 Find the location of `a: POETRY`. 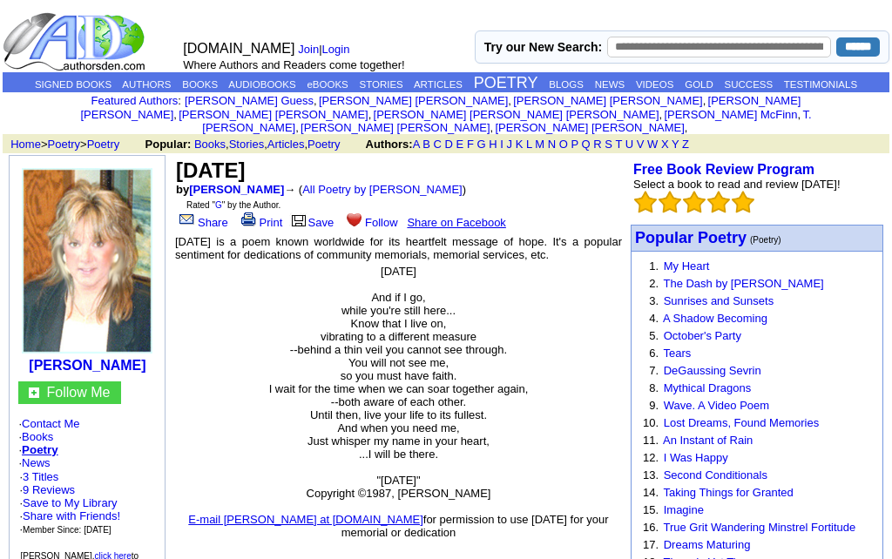

a: POETRY is located at coordinates (506, 83).